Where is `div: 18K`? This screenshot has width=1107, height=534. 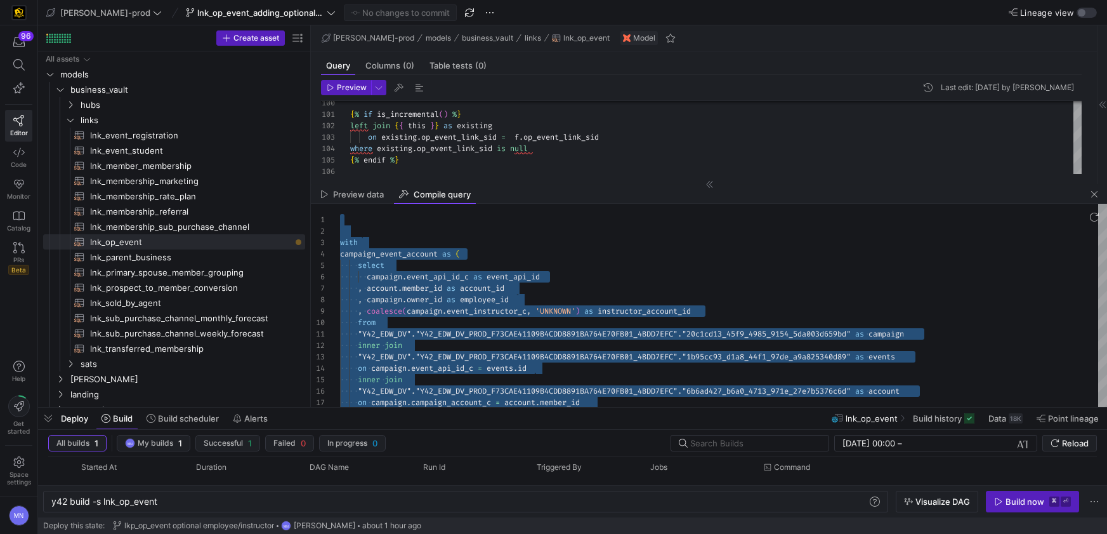
div: 18K is located at coordinates (1016, 418).